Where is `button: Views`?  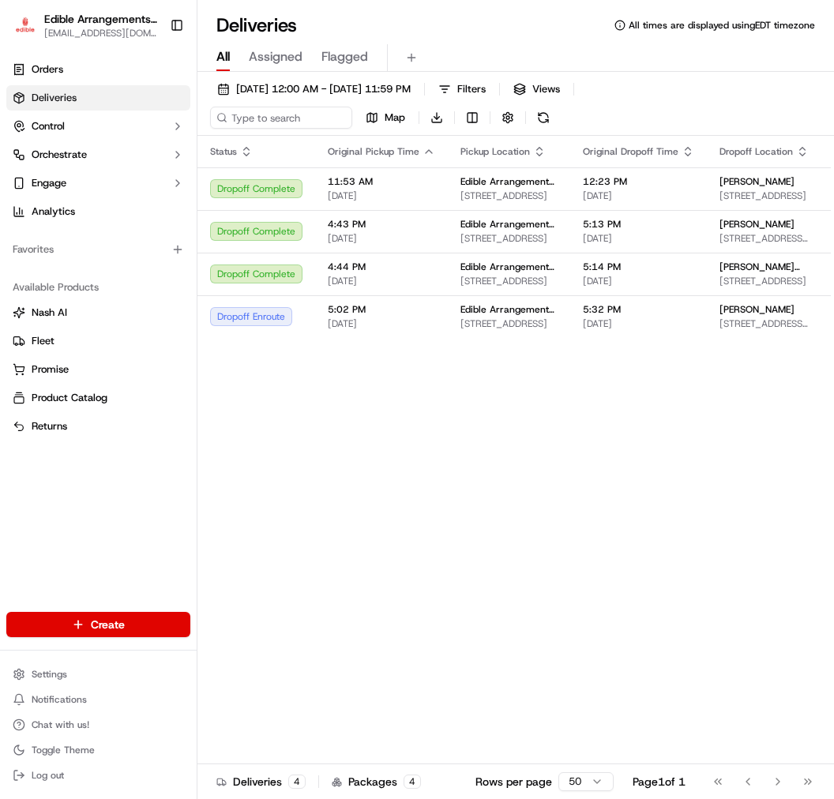
button: Views is located at coordinates (536, 89).